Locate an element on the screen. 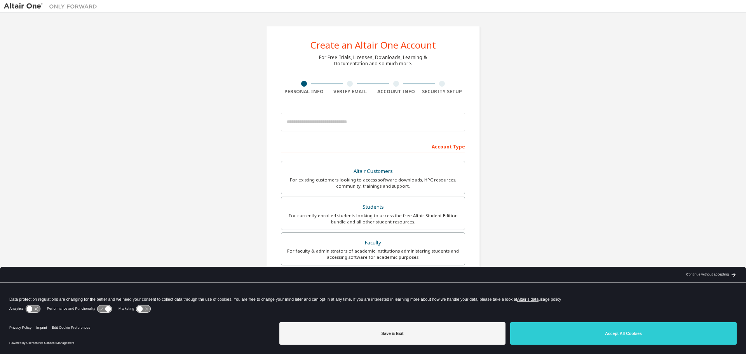  div: Verify Email is located at coordinates (350, 92).